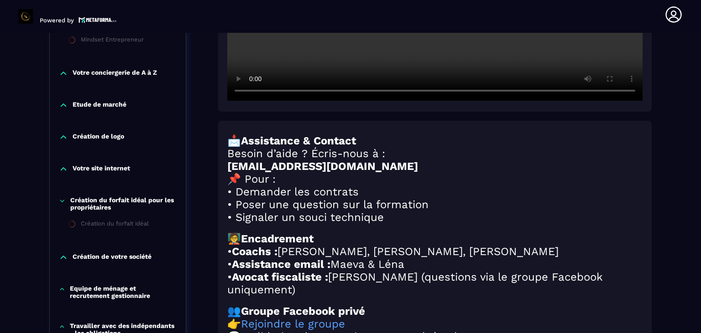  I want to click on p: Etude de marché, so click(99, 105).